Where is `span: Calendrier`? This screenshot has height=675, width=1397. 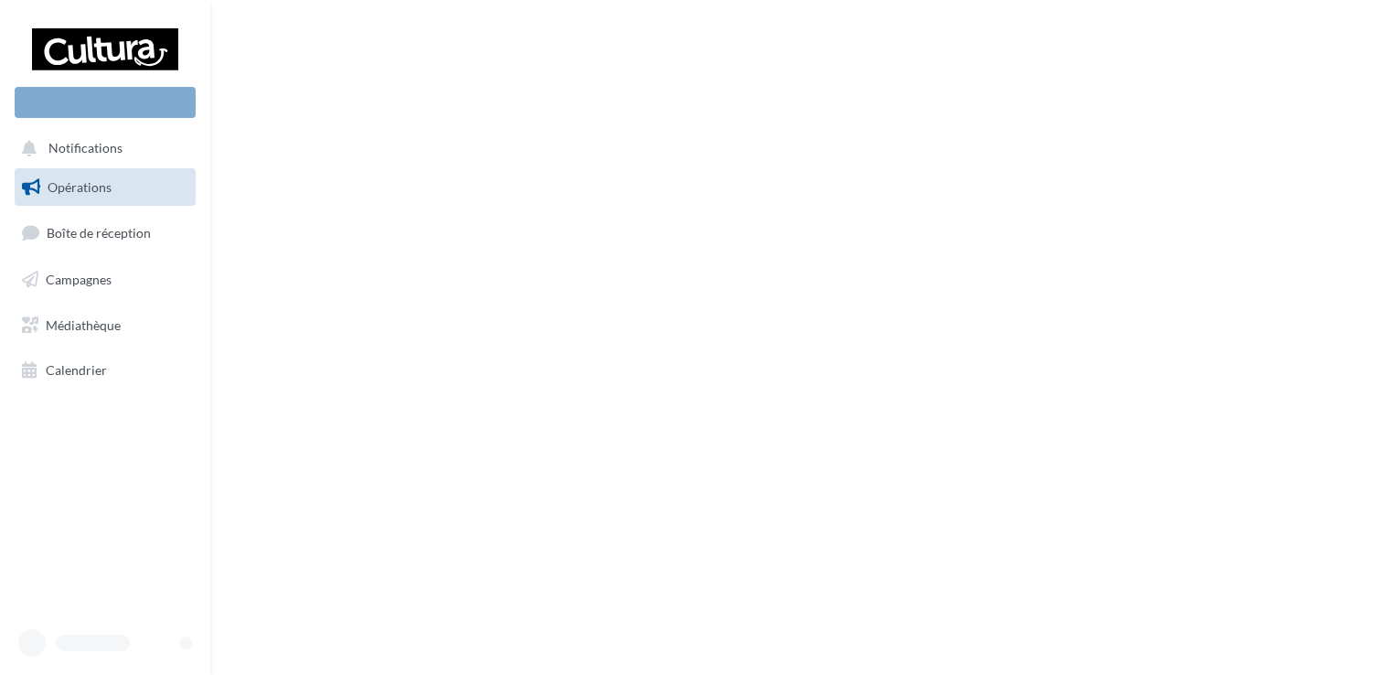
span: Calendrier is located at coordinates (76, 369).